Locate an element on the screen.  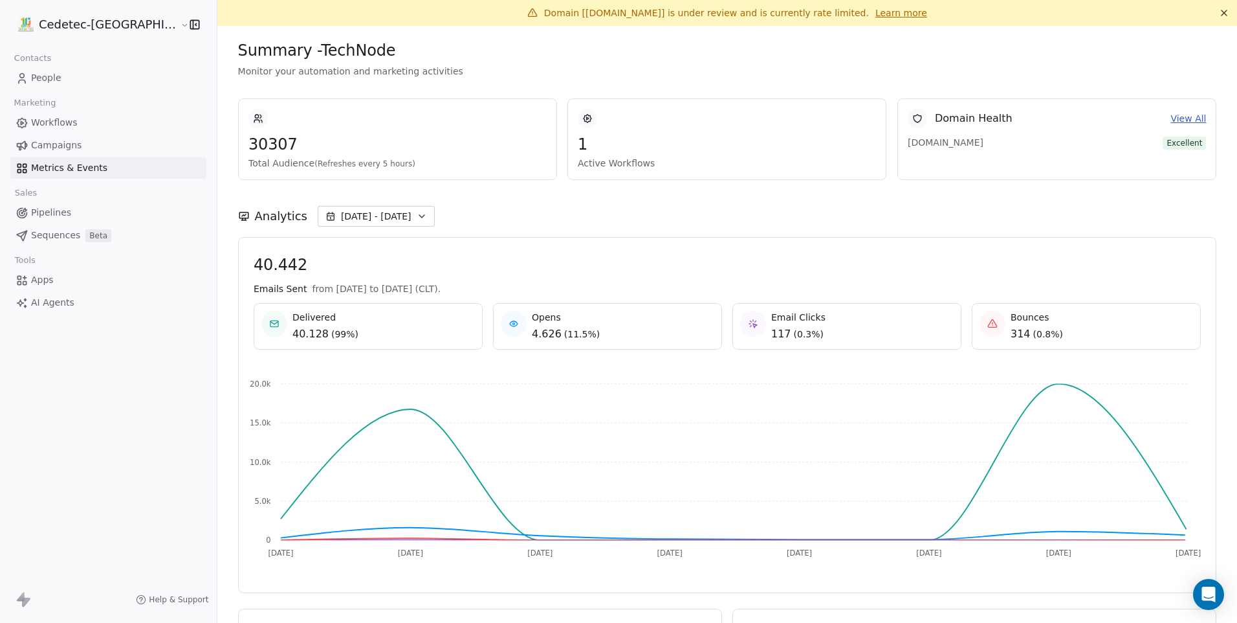
tspan: 20.0k is located at coordinates (260, 384).